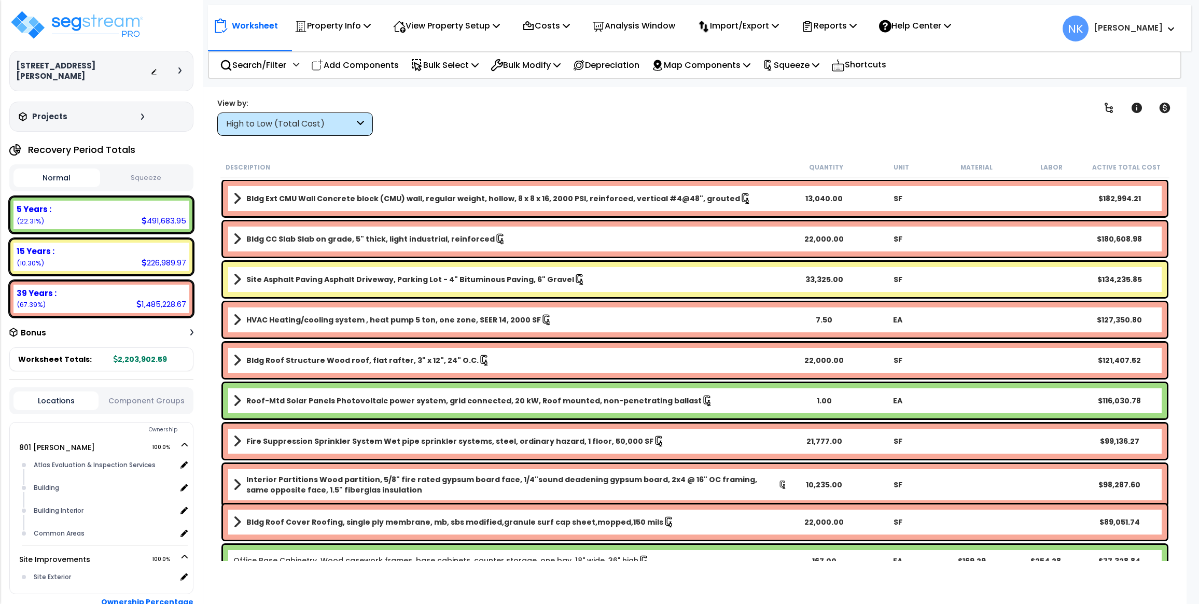 This screenshot has height=604, width=1199. What do you see at coordinates (824, 279) in the screenshot?
I see `div: 33,325.00` at bounding box center [824, 279].